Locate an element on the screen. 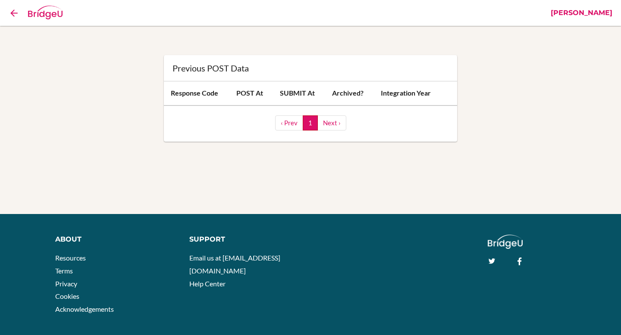  a: ‹ Prev is located at coordinates (289, 123).